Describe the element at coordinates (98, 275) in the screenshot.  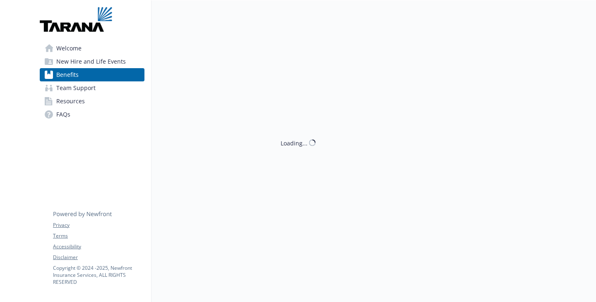
I see `p: Copyright © 2024 - 2025 , Newfront Insurance Services, ALL RIGHTS RESERVED` at that location.